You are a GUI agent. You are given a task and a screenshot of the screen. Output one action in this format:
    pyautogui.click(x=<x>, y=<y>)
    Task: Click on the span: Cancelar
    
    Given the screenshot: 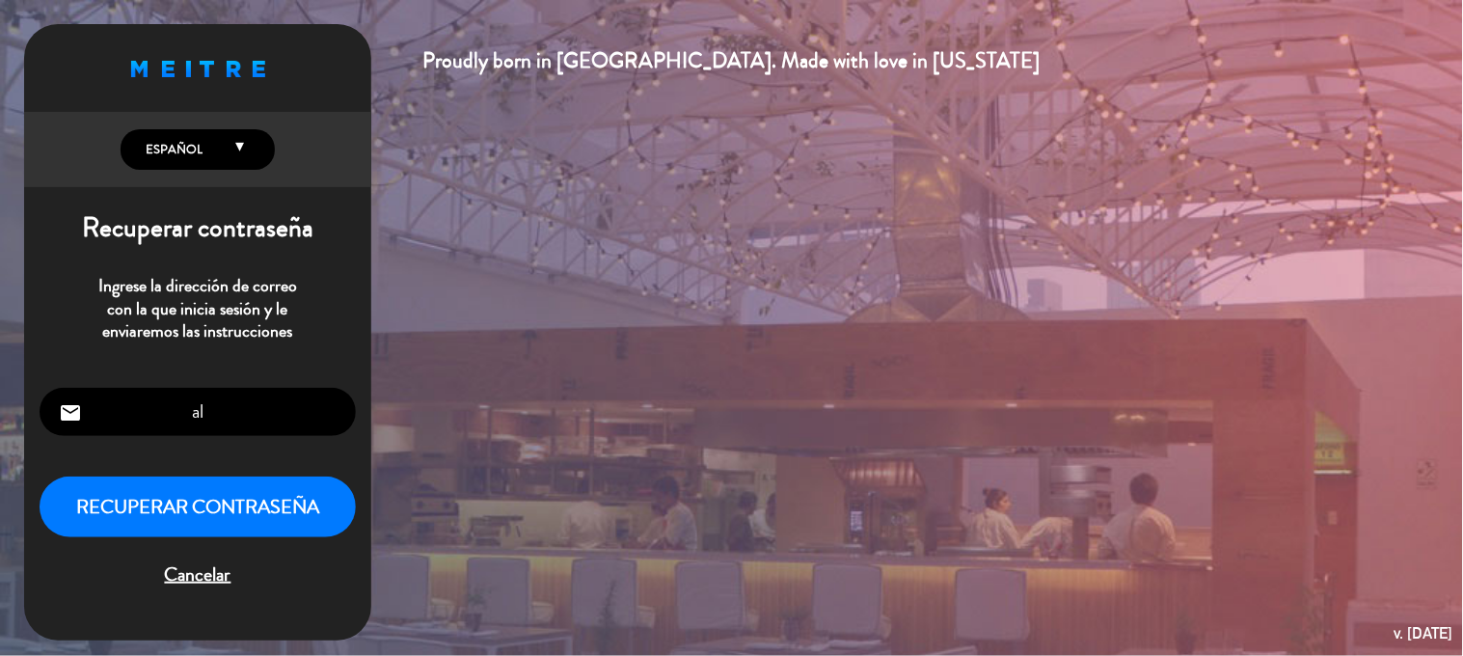 What is the action you would take?
    pyautogui.click(x=198, y=575)
    